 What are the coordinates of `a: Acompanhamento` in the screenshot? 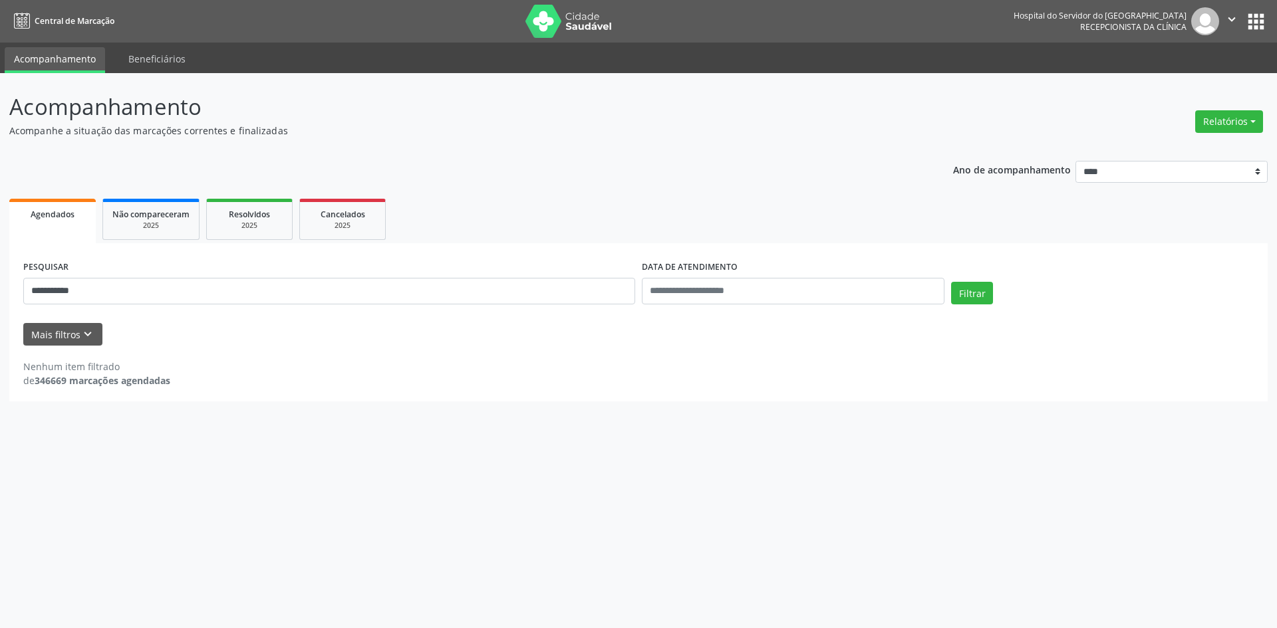 It's located at (55, 60).